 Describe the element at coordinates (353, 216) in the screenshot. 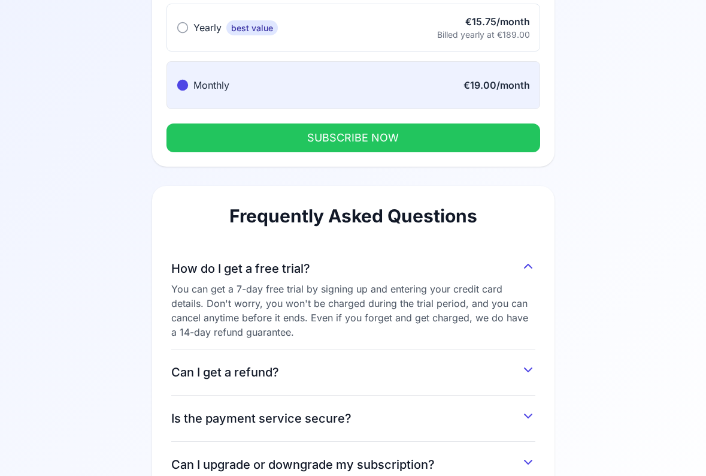

I see `h2: Frequently Asked Questions` at that location.